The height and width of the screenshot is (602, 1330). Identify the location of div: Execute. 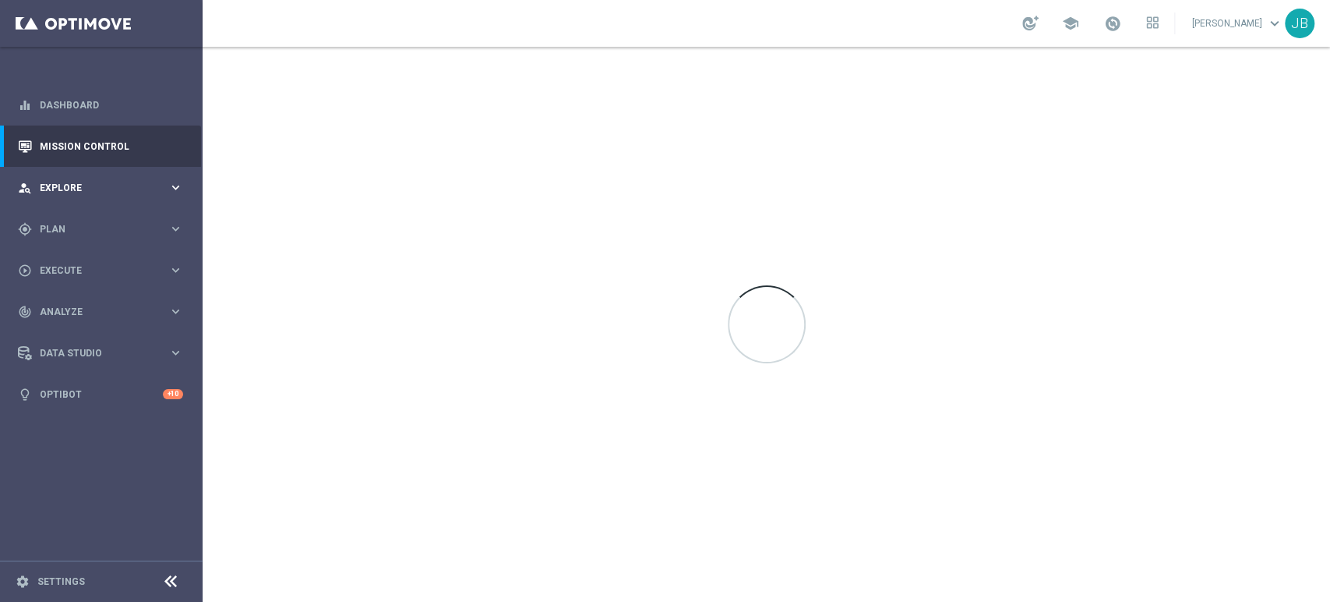
(93, 270).